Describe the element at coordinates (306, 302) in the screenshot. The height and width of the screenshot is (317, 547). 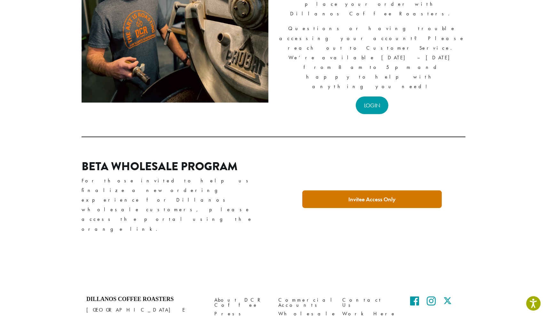
I see `a: Commercial Accounts` at that location.